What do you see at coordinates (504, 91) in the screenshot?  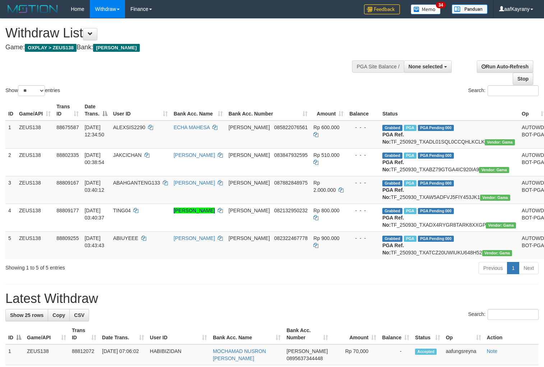 I see `label: Search:` at bounding box center [504, 91].